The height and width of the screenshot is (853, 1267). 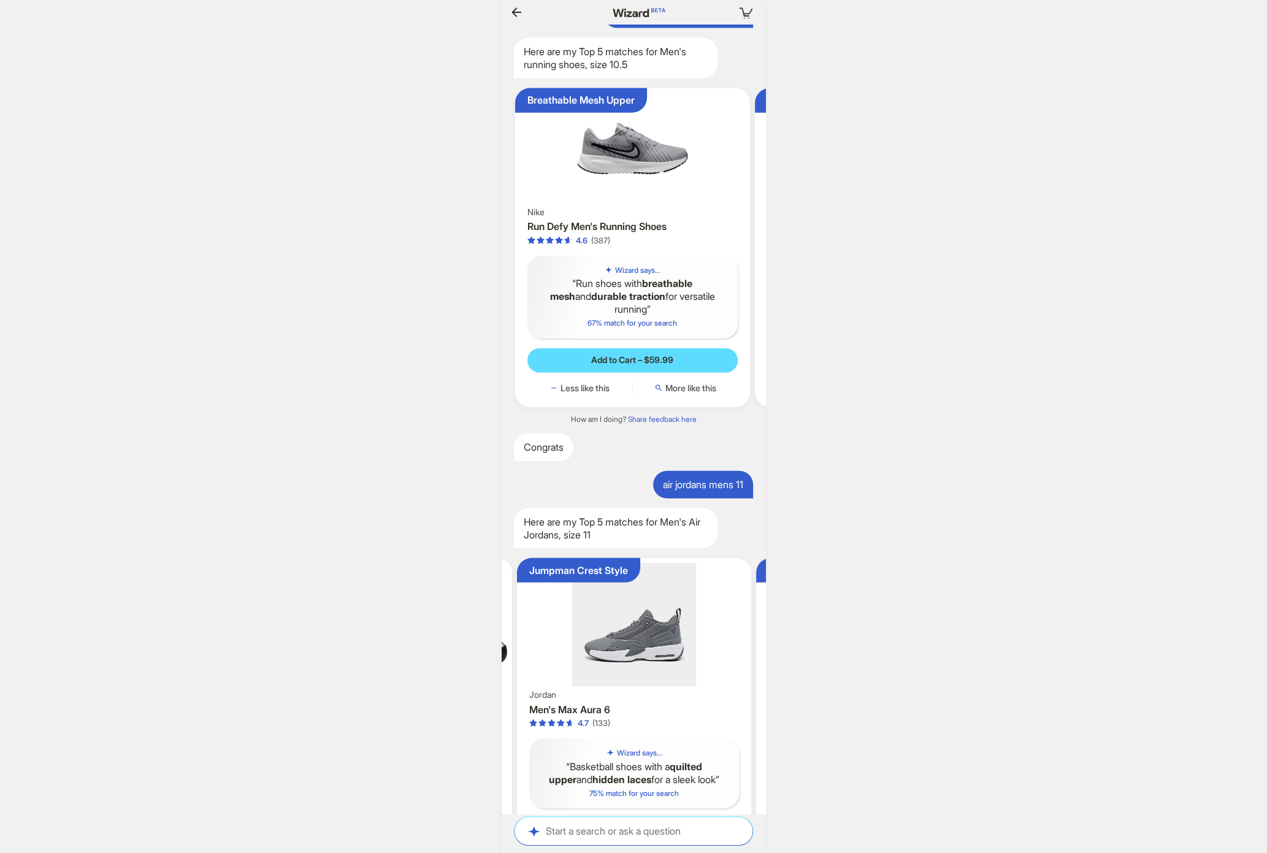 What do you see at coordinates (581, 100) in the screenshot?
I see `div: Breathable Mesh Upper` at bounding box center [581, 100].